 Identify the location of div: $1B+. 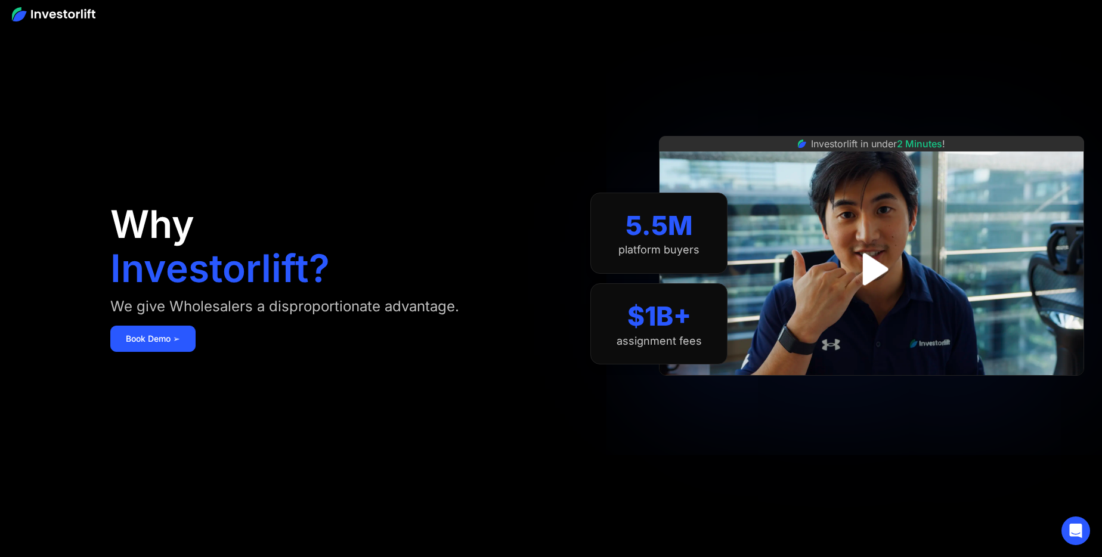
(659, 316).